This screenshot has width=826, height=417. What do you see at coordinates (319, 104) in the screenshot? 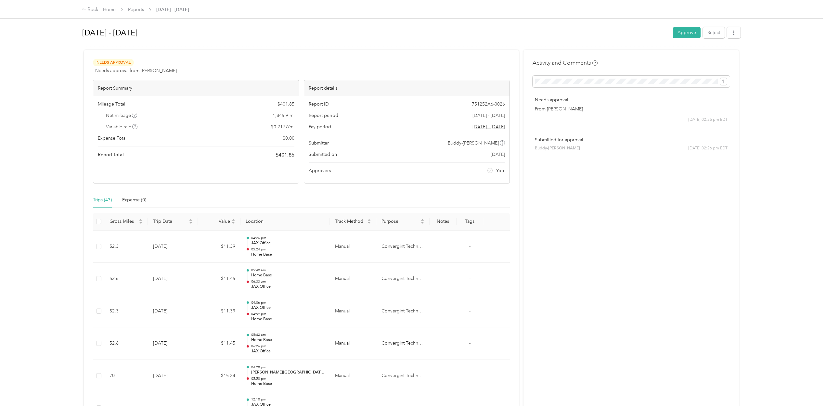
I see `span: Report ID` at bounding box center [319, 104].